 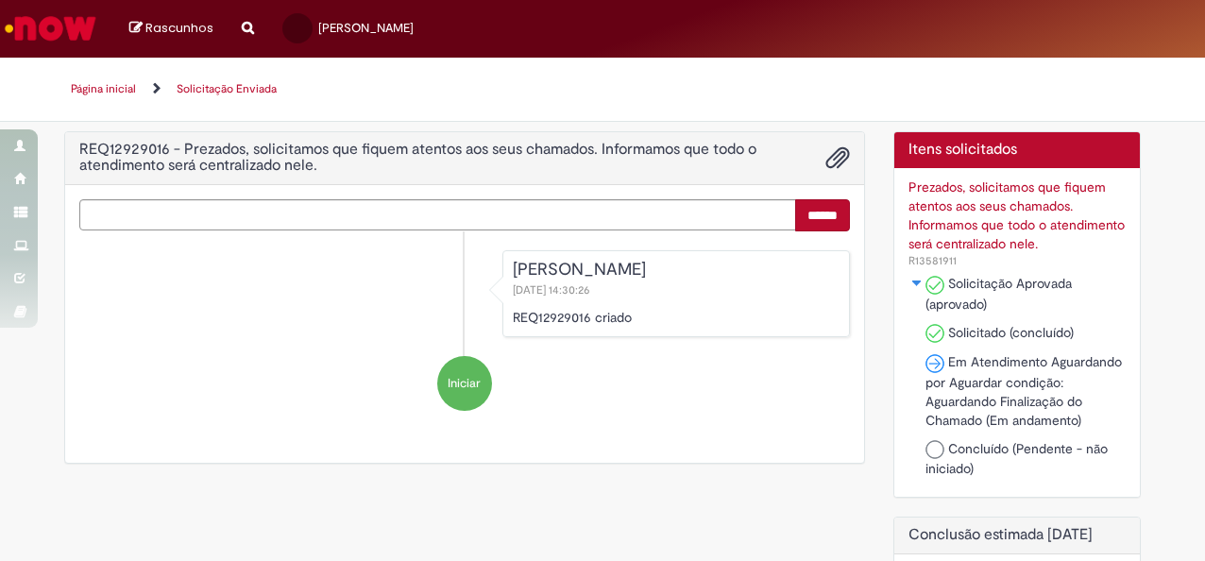 I want to click on img: Em Atendimento Aguardando por Aguardar condição: Aguardando Finalização do Chamado (Em andamento), so click(x=935, y=364).